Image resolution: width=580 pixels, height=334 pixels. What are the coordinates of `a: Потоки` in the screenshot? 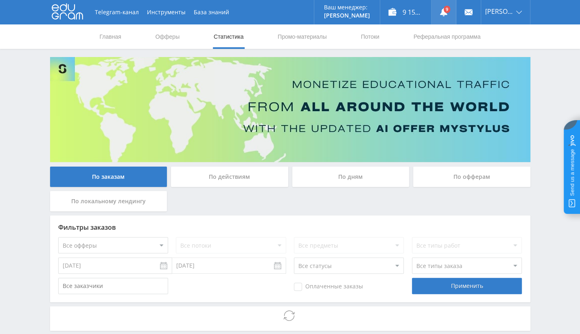 It's located at (370, 37).